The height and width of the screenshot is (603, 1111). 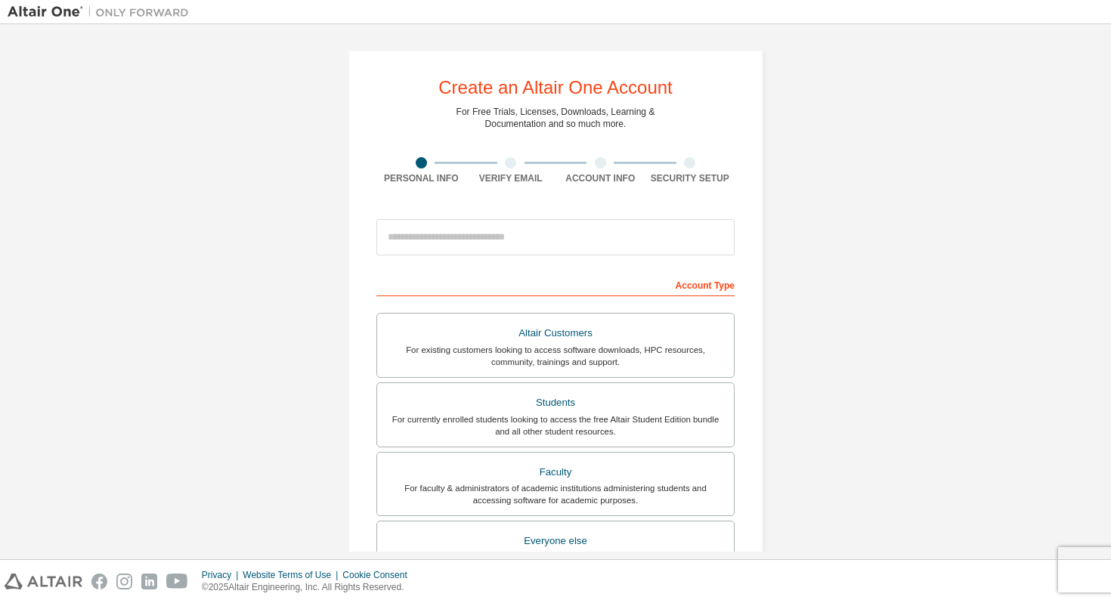 I want to click on img: youtube.svg, so click(x=177, y=581).